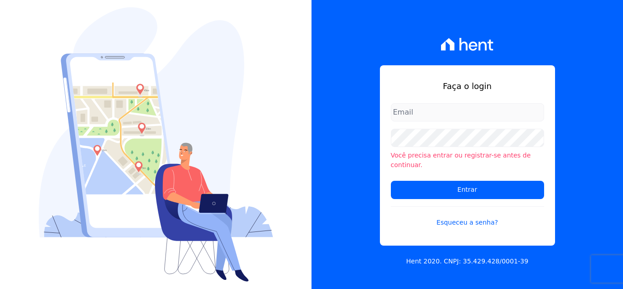 This screenshot has width=623, height=289. What do you see at coordinates (156, 144) in the screenshot?
I see `img: Login` at bounding box center [156, 144].